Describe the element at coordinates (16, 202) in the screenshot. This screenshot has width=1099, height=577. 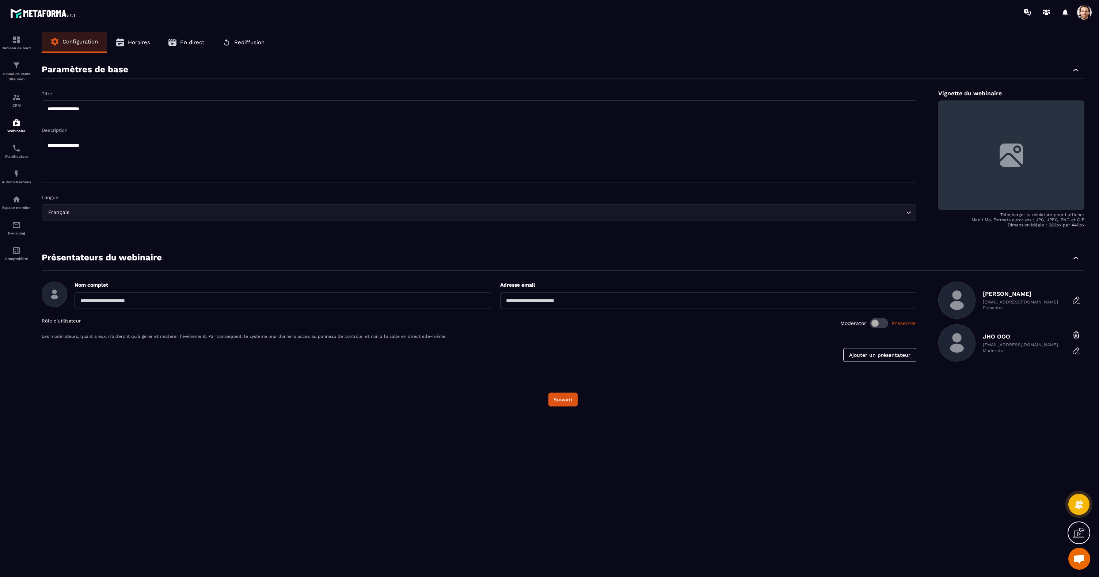
I see `a: automationsautomationsEspace membre` at that location.